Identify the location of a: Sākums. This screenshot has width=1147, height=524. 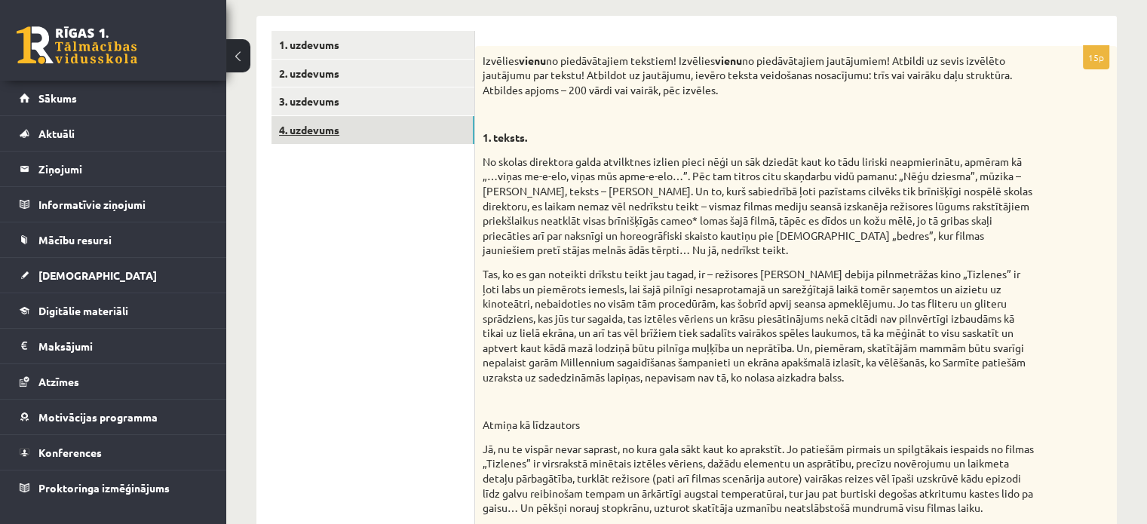
(113, 98).